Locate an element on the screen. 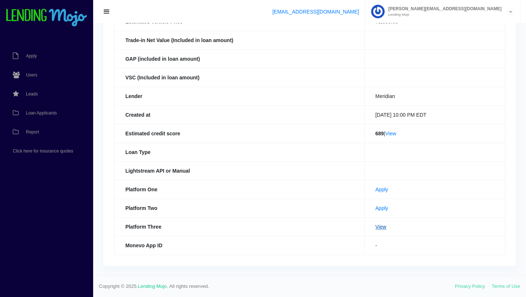 The image size is (526, 297). th: Monevo App ID is located at coordinates (239, 245).